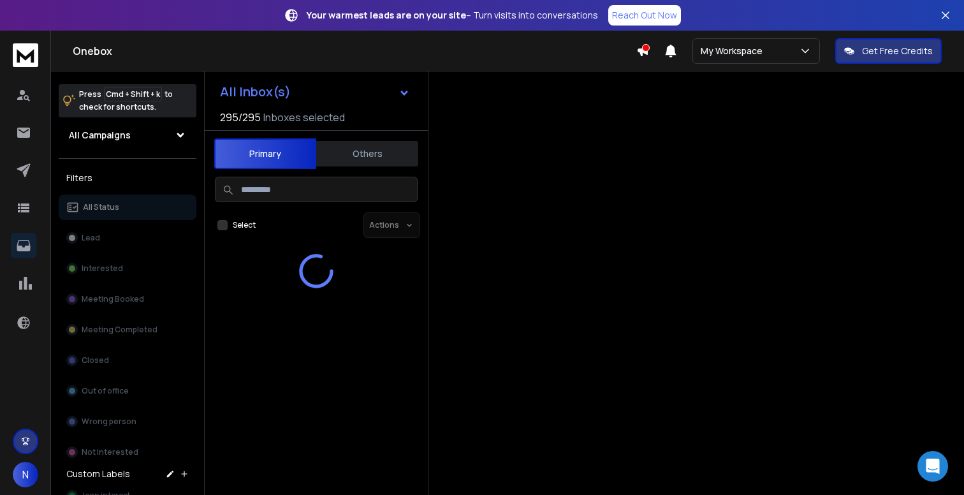  Describe the element at coordinates (26, 474) in the screenshot. I see `span: N` at that location.